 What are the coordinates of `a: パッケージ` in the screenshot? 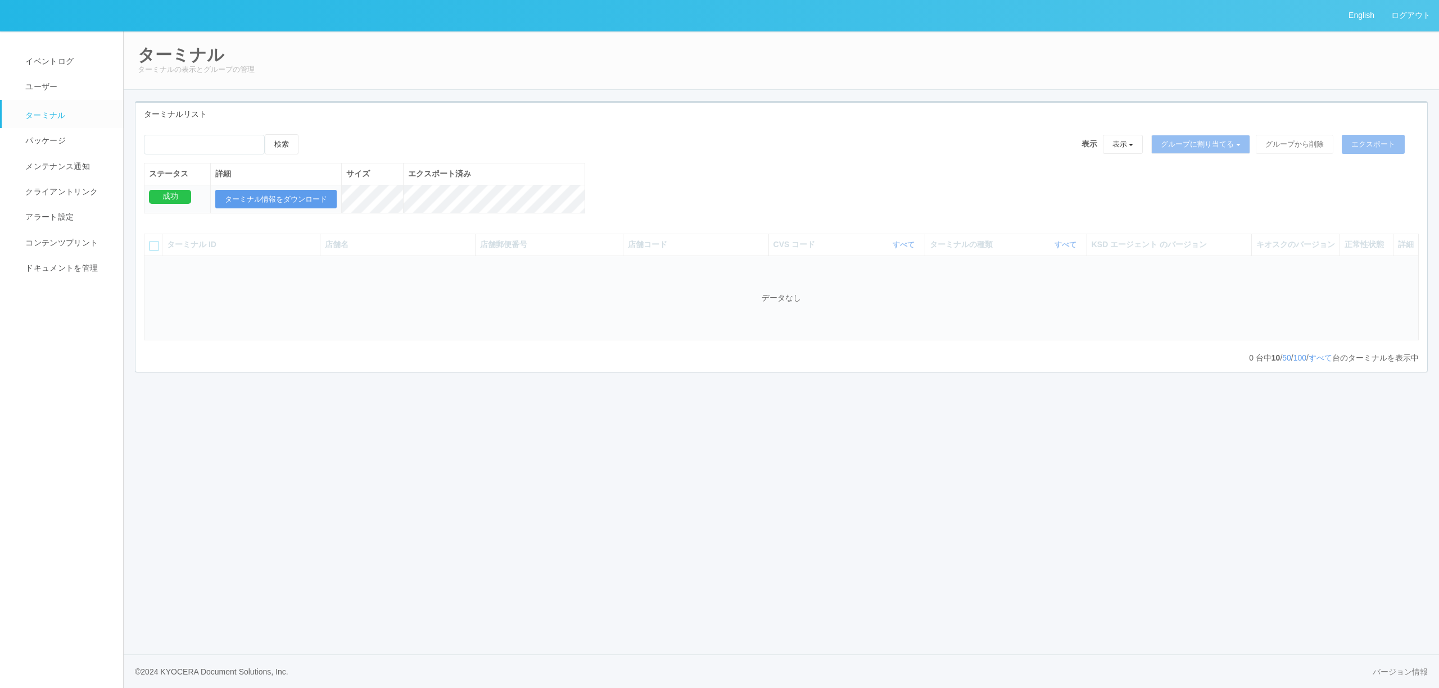 It's located at (67, 140).